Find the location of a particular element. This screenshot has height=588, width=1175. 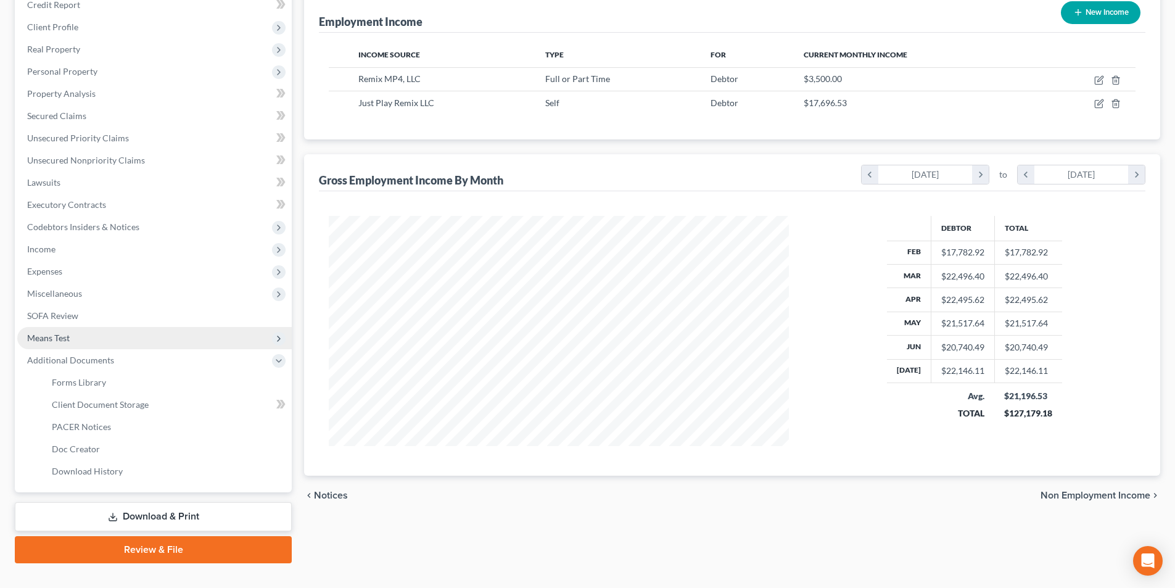

a: Lawsuits is located at coordinates (154, 183).